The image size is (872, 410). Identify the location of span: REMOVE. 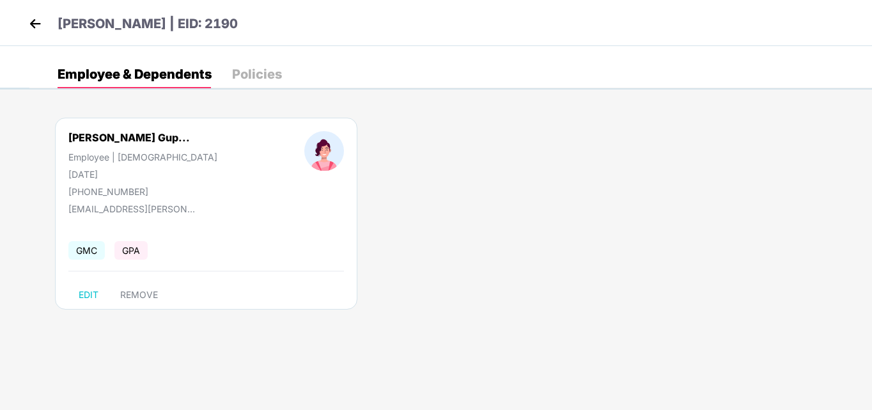
(139, 295).